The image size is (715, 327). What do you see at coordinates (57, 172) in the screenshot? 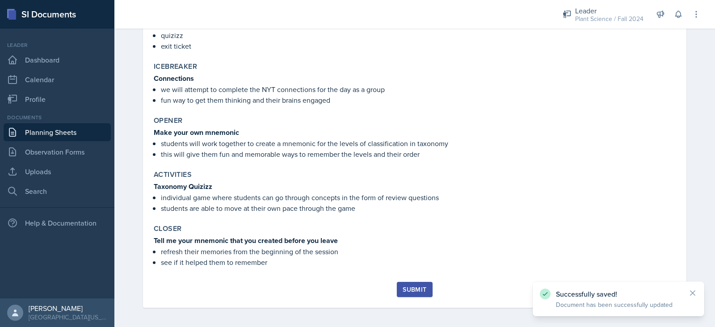
I see `a: Uploads` at bounding box center [57, 172].